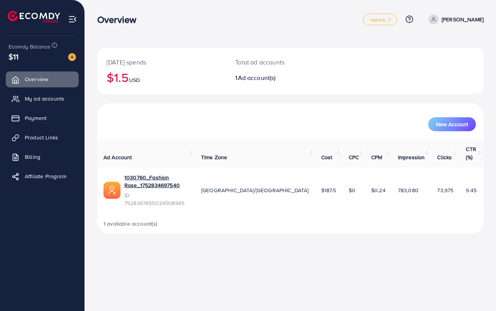  I want to click on span: $0, so click(352, 190).